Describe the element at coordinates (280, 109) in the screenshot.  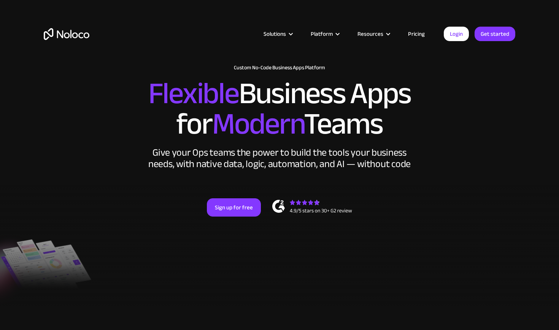
I see `h2: Business Apps for Teams` at that location.